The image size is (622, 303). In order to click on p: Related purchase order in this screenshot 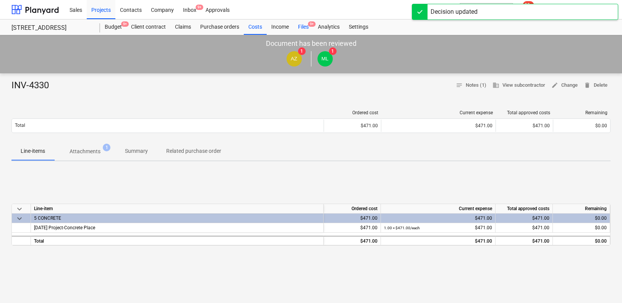, I will do `click(194, 151)`.